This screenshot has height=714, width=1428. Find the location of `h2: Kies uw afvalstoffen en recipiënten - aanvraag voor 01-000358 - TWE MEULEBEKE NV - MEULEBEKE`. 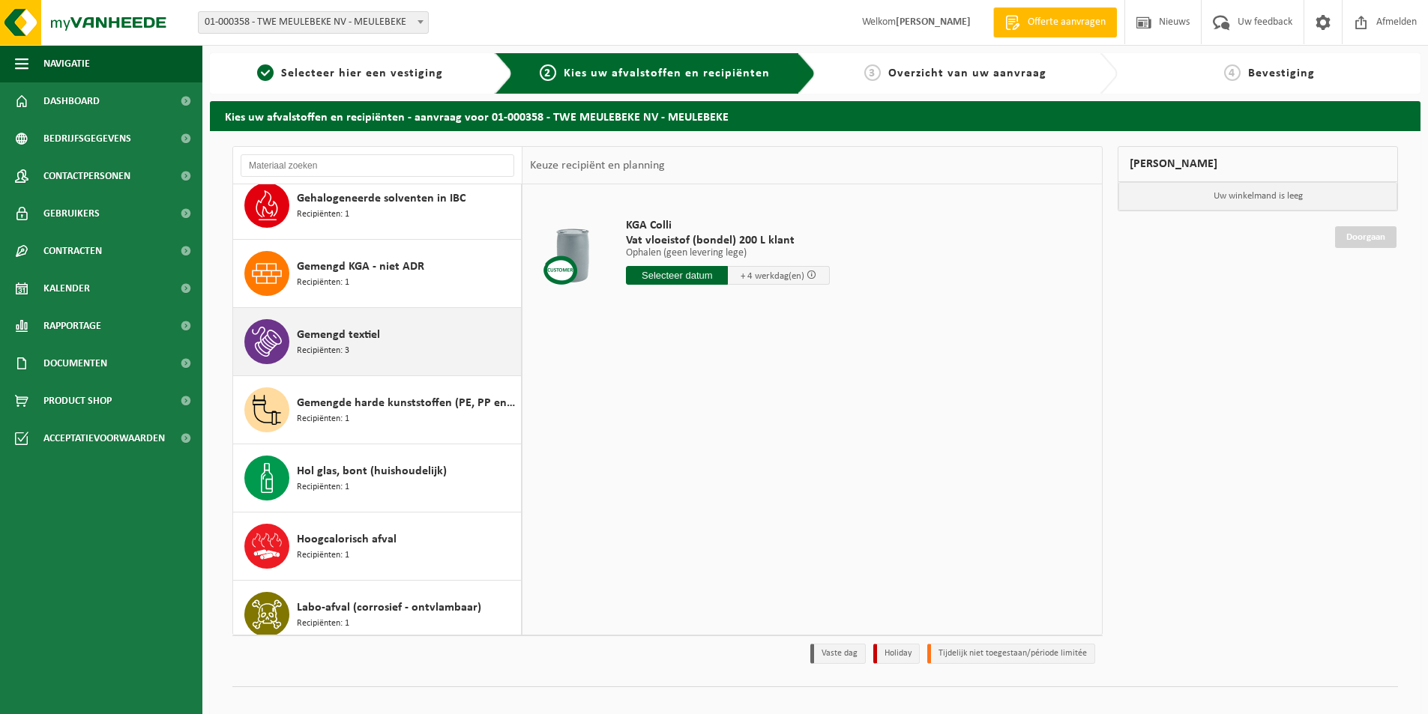

h2: Kies uw afvalstoffen en recipiënten - aanvraag voor 01-000358 - TWE MEULEBEKE NV - MEULEBEKE is located at coordinates (815, 115).